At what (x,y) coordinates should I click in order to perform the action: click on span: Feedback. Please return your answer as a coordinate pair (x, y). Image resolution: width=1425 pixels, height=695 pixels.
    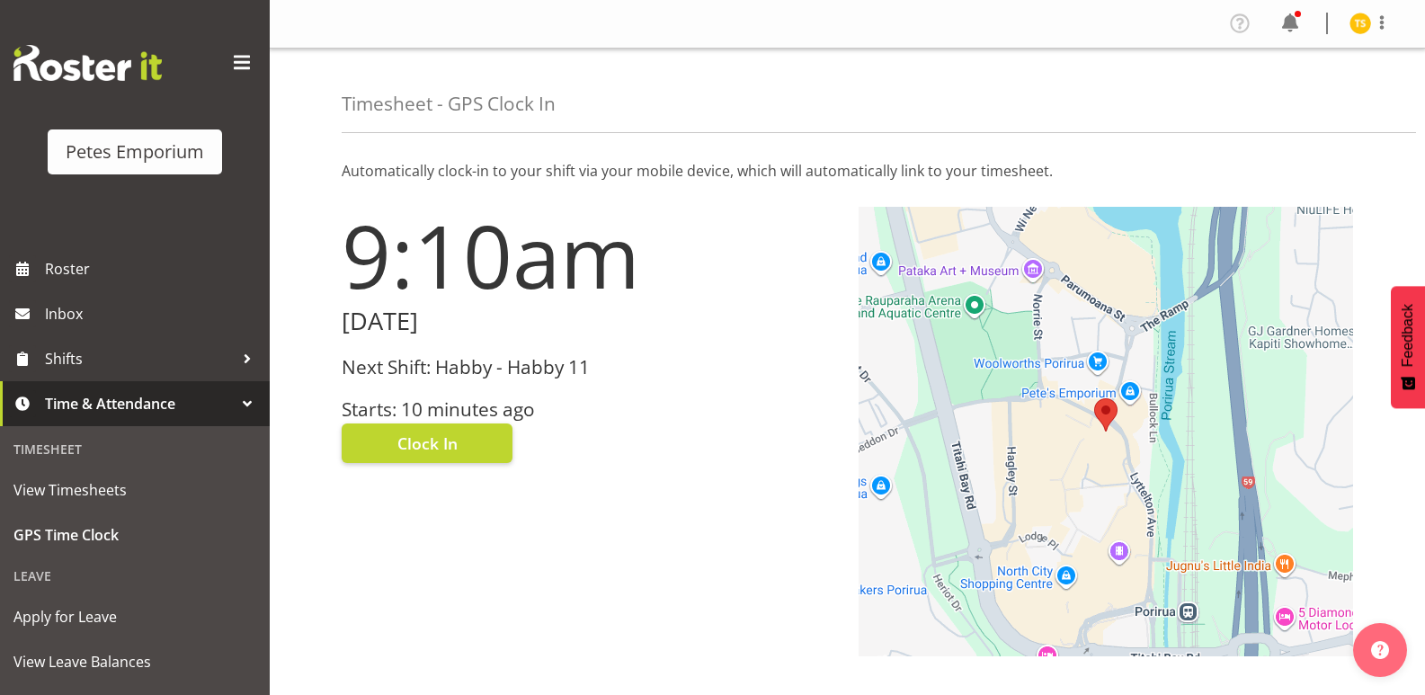
    Looking at the image, I should click on (1408, 335).